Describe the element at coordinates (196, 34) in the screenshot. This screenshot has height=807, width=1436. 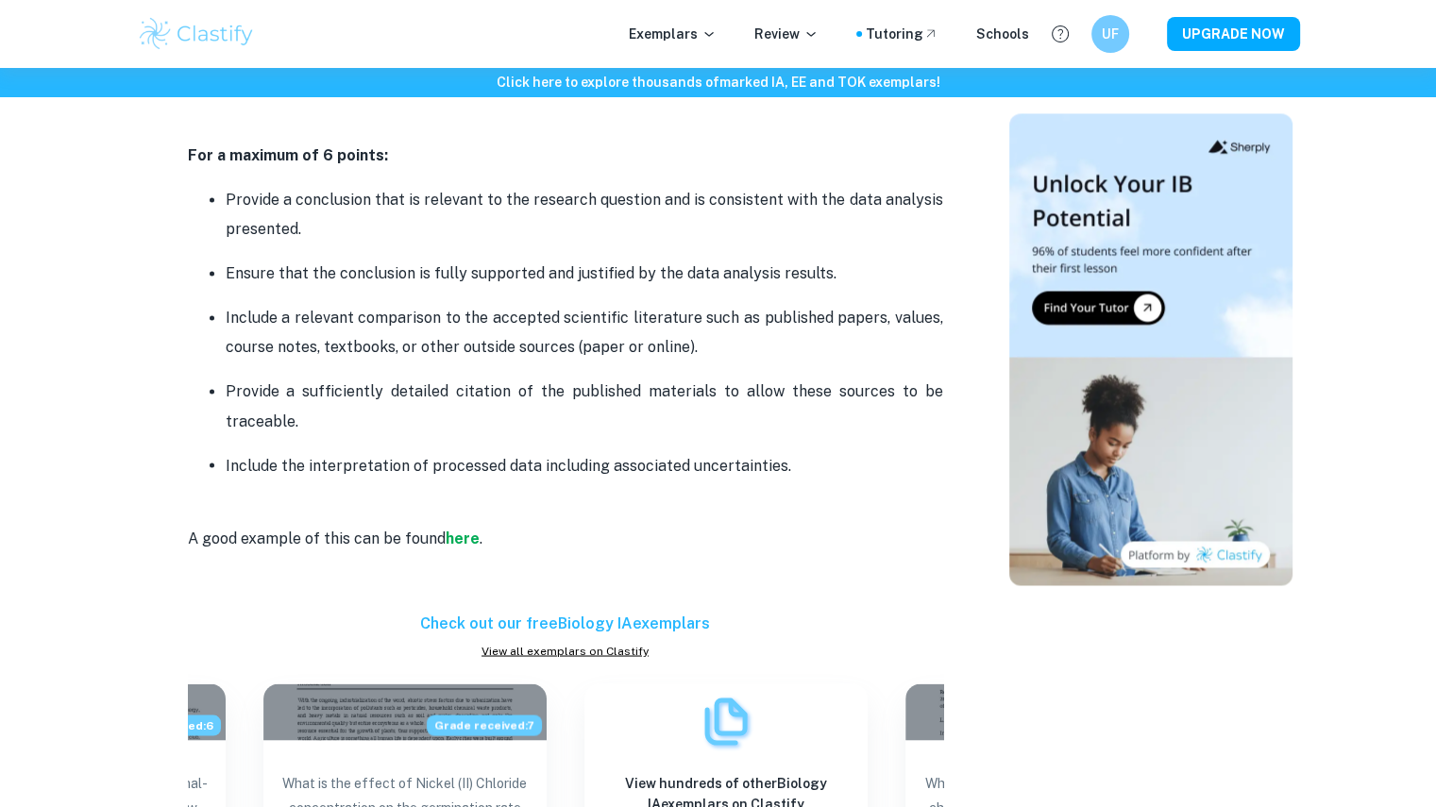
I see `img: Clastify logo` at that location.